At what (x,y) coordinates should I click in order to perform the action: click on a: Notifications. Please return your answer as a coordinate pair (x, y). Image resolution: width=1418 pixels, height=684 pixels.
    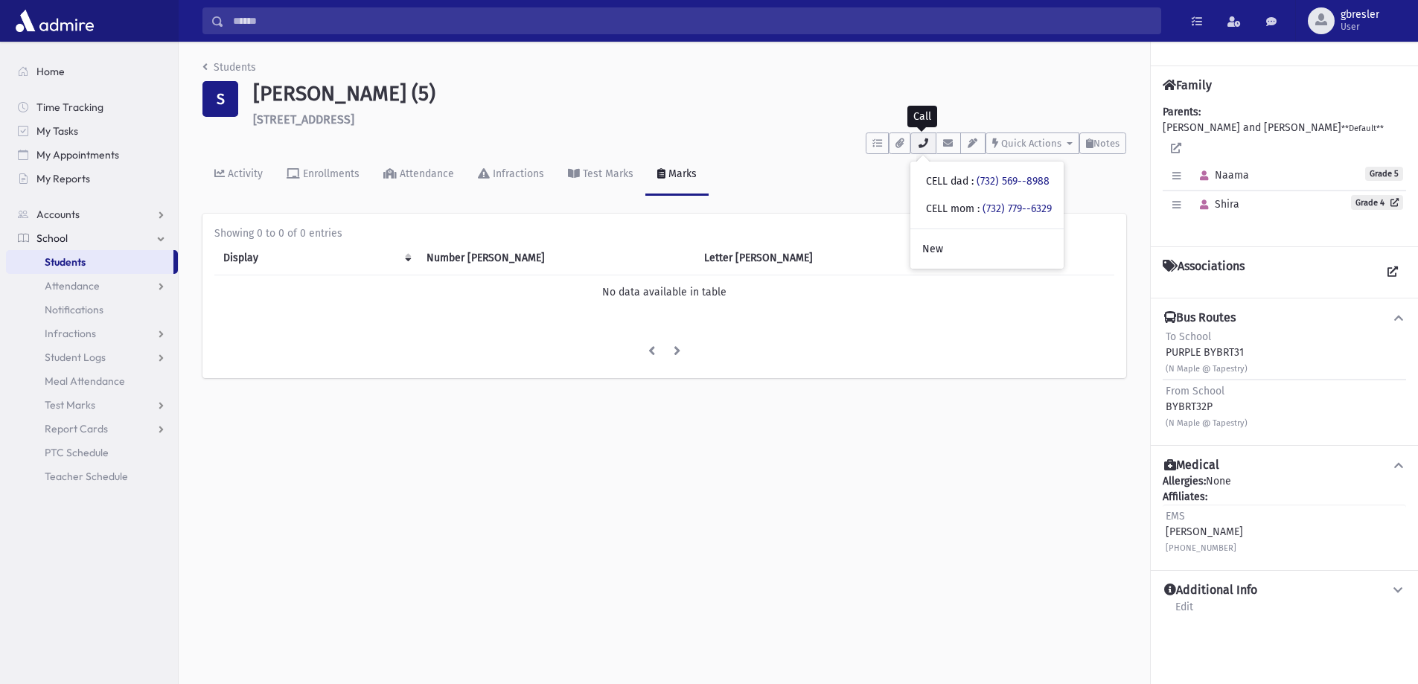
    Looking at the image, I should click on (92, 310).